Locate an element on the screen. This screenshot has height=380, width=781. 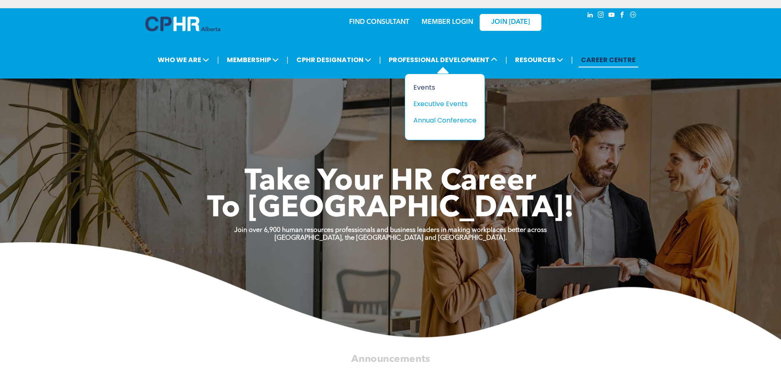
div: Annual Conference is located at coordinates (442, 120).